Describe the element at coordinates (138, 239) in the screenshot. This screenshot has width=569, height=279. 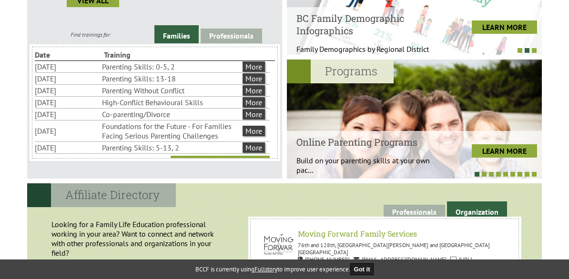
I see `p: Looking for a Family Life Education professional working in your area? Want to connect and networ...` at that location.